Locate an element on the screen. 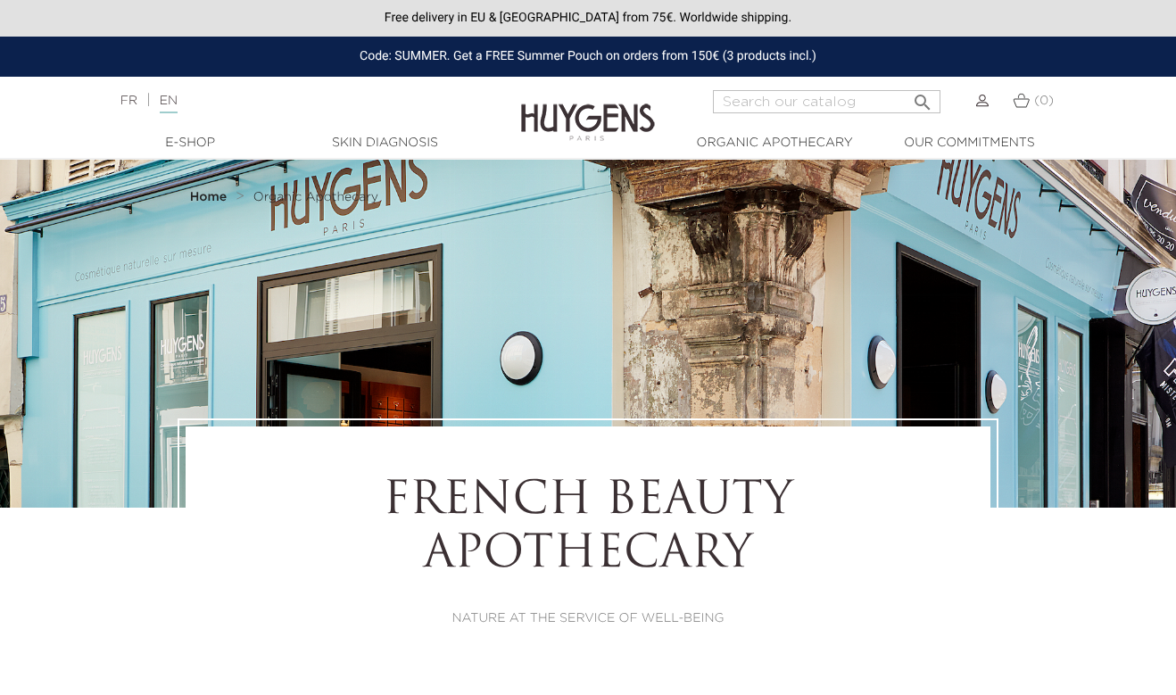 This screenshot has height=695, width=1176. a: Skin Diagnosis is located at coordinates (385, 143).